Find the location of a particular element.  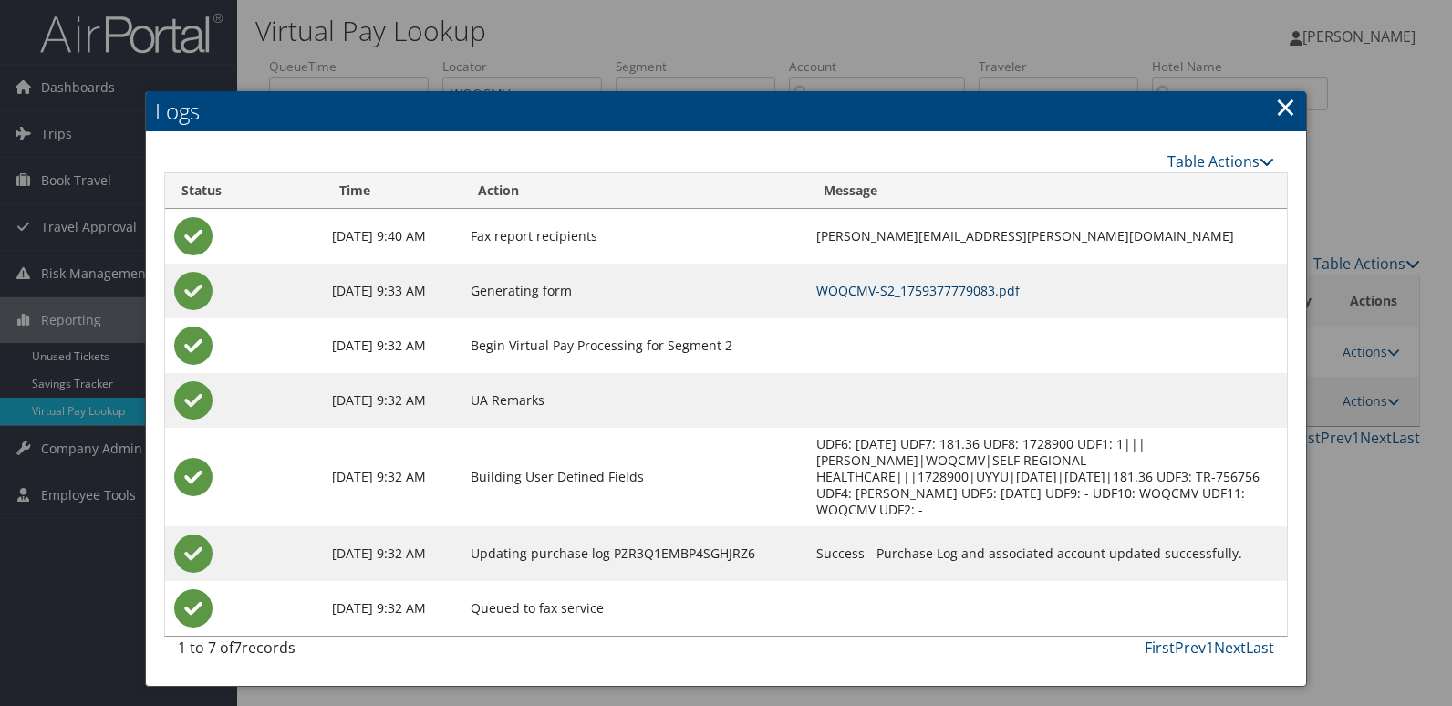

td: Updating purchase log PZR3Q1EMBP4SGHJRZ6 is located at coordinates (634, 554).